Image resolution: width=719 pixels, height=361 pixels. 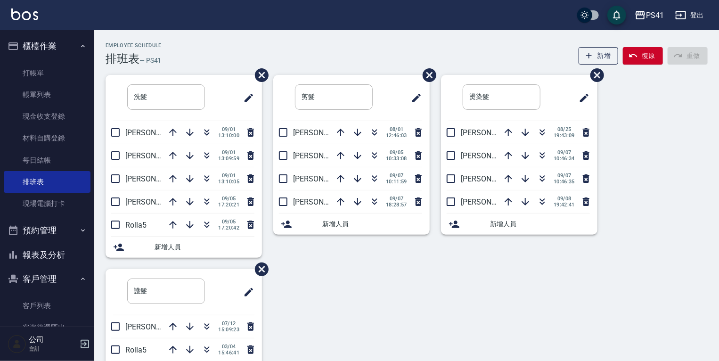 What do you see at coordinates (229, 205) in the screenshot?
I see `span: 17:20:21` at bounding box center [229, 205].